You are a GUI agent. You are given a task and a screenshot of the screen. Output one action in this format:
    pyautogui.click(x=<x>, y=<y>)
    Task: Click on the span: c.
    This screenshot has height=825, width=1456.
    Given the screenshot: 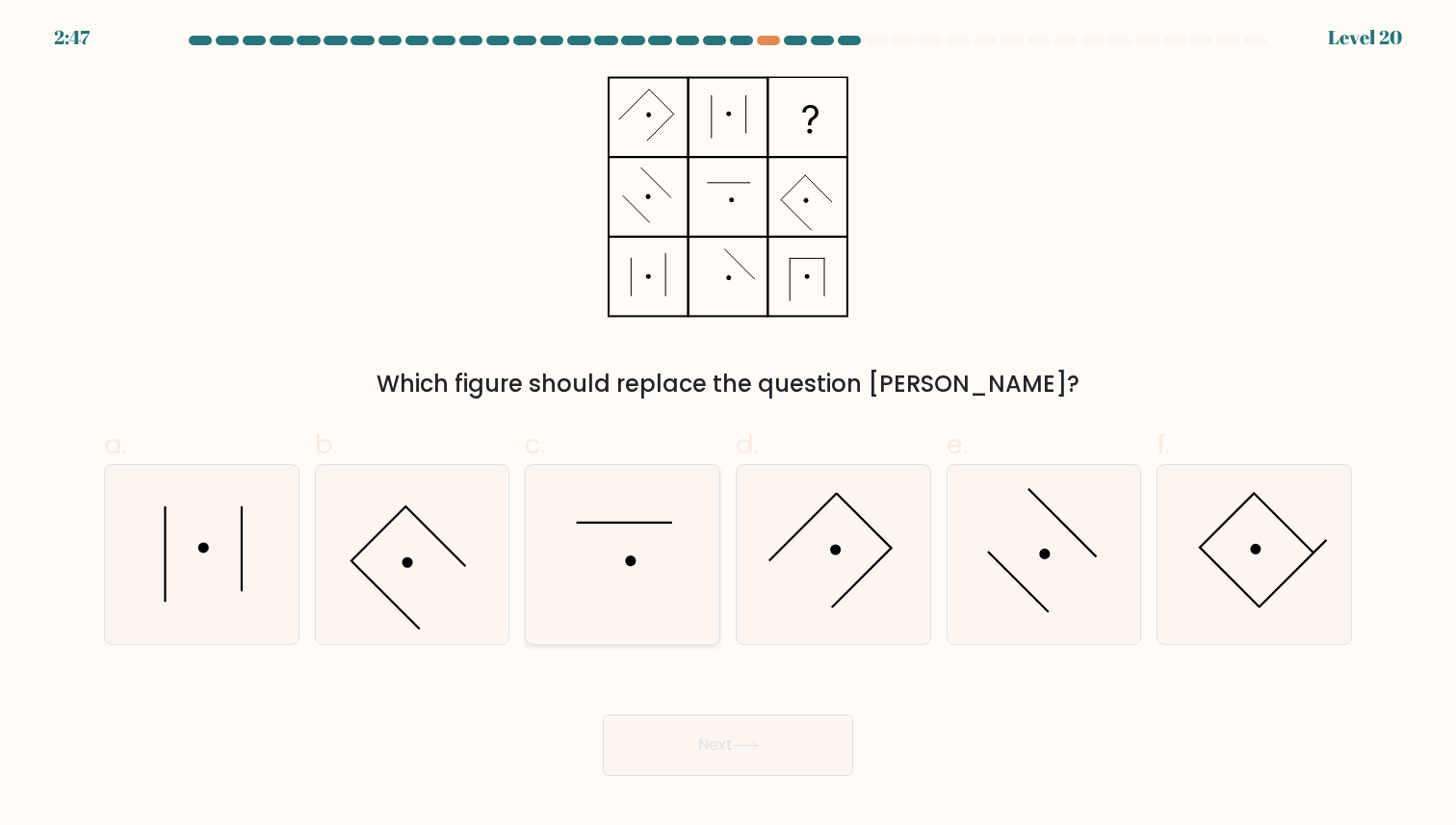 What is the action you would take?
    pyautogui.click(x=535, y=444)
    